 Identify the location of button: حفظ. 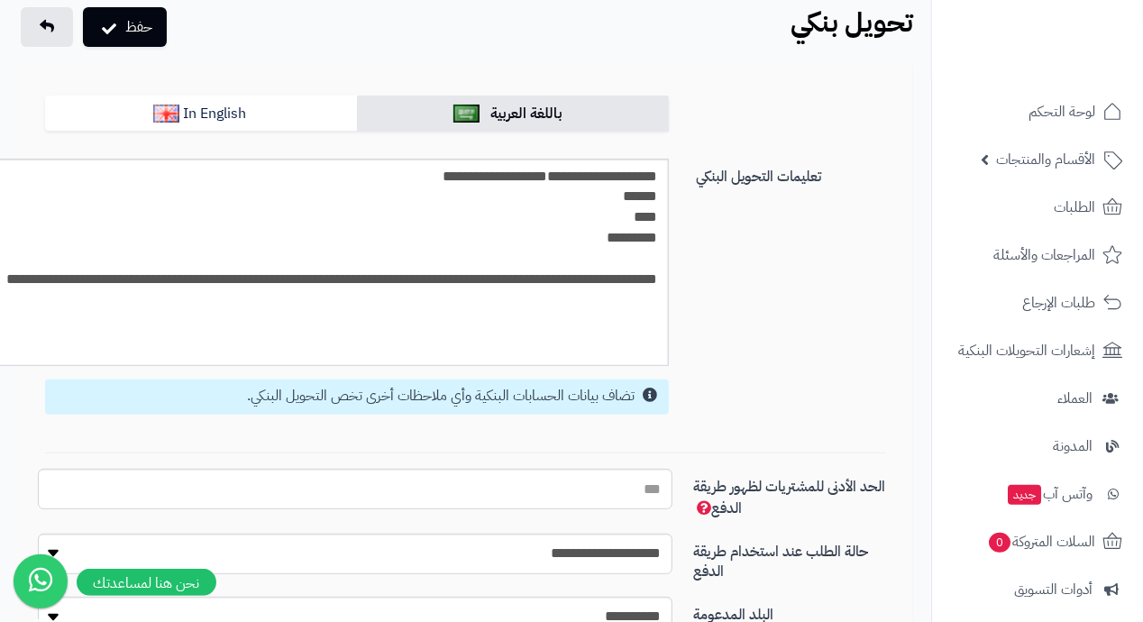
(124, 27).